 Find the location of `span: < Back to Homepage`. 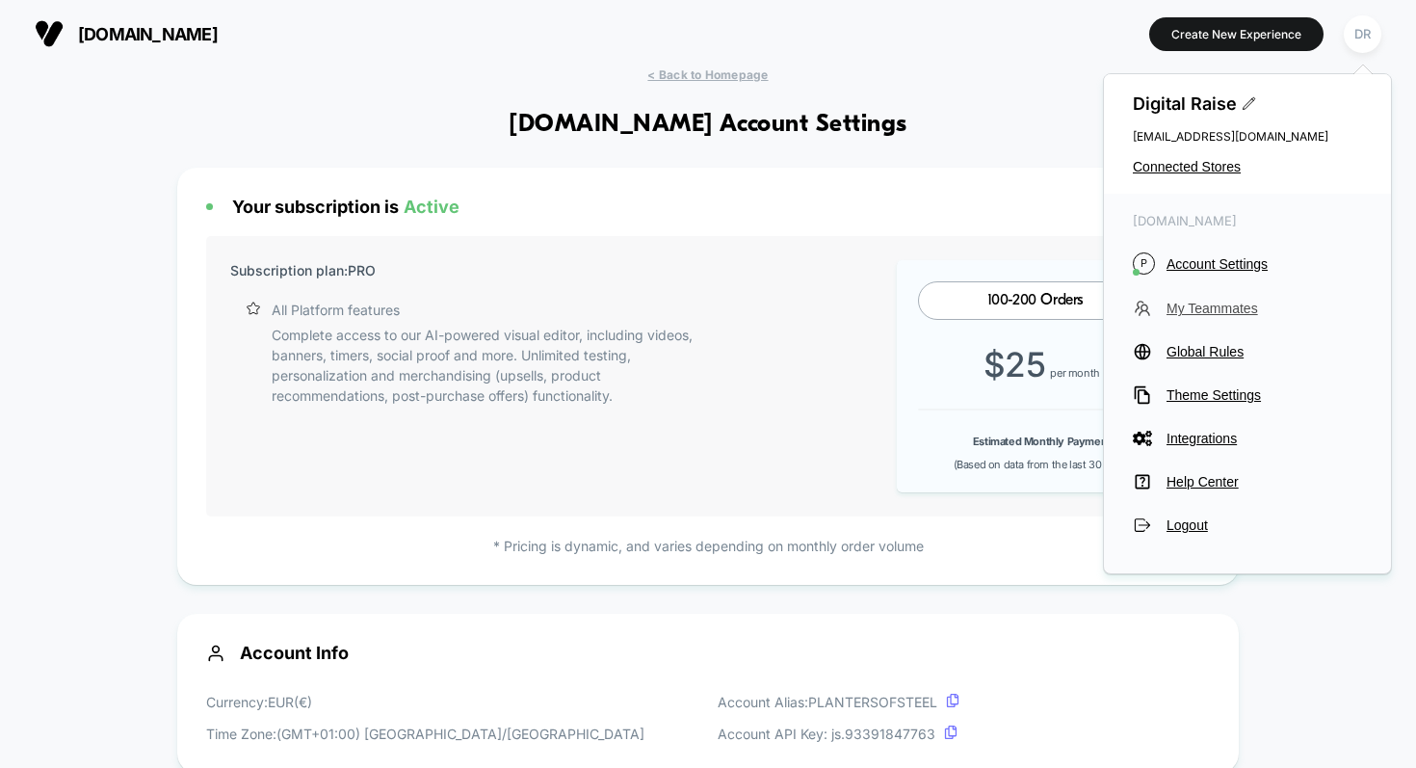

span: < Back to Homepage is located at coordinates (707, 74).